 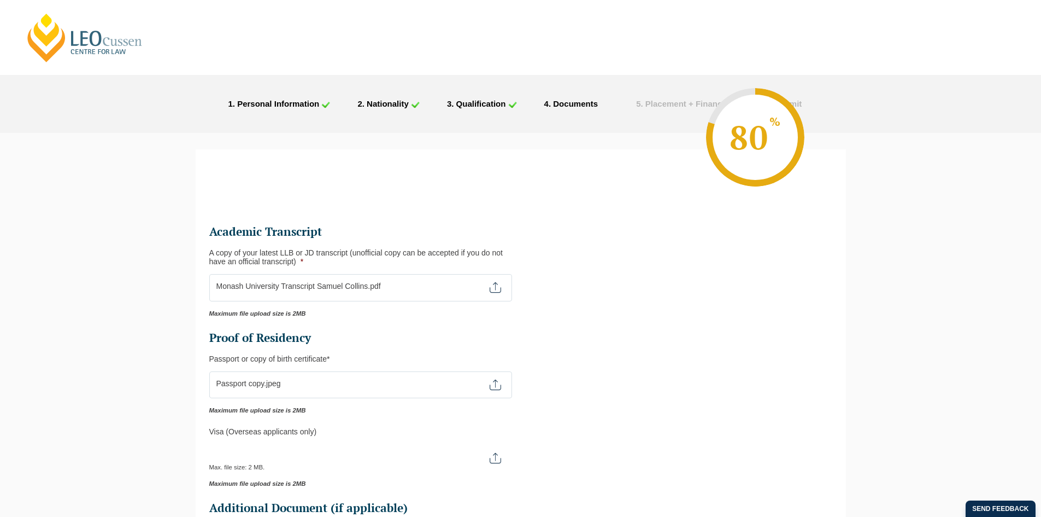 What do you see at coordinates (478, 103) in the screenshot?
I see `span: . Qualification` at bounding box center [478, 103].